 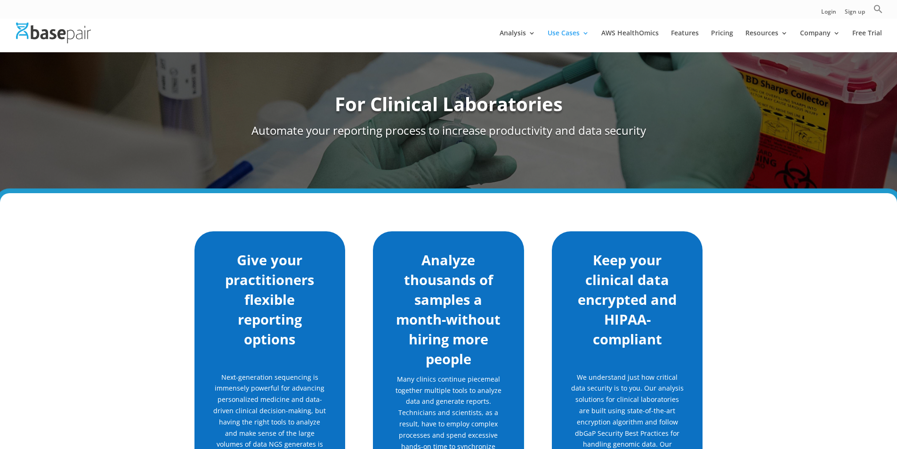 I want to click on a: Free Trial, so click(x=866, y=40).